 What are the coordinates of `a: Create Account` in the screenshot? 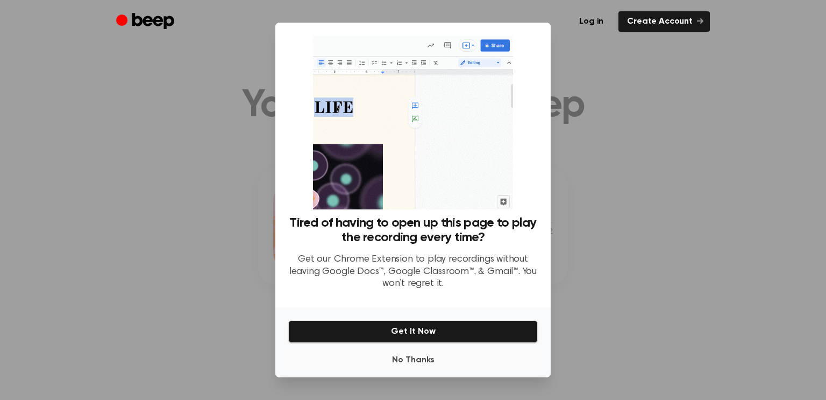 It's located at (664, 22).